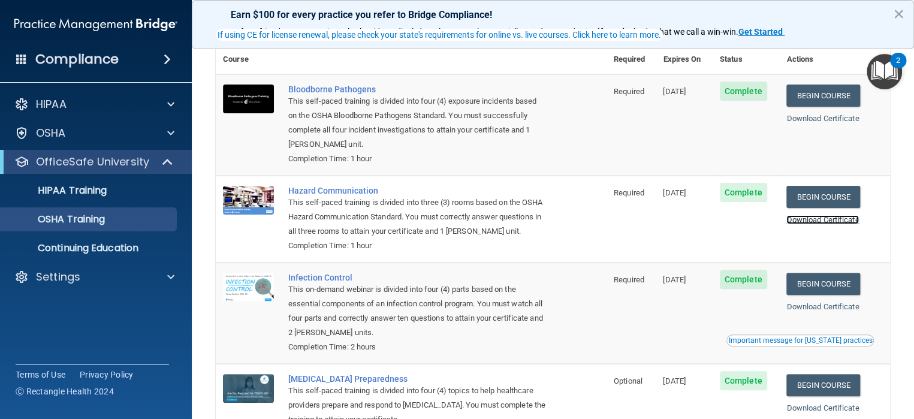 The height and width of the screenshot is (419, 914). What do you see at coordinates (57, 191) in the screenshot?
I see `p: HIPAA Training` at bounding box center [57, 191].